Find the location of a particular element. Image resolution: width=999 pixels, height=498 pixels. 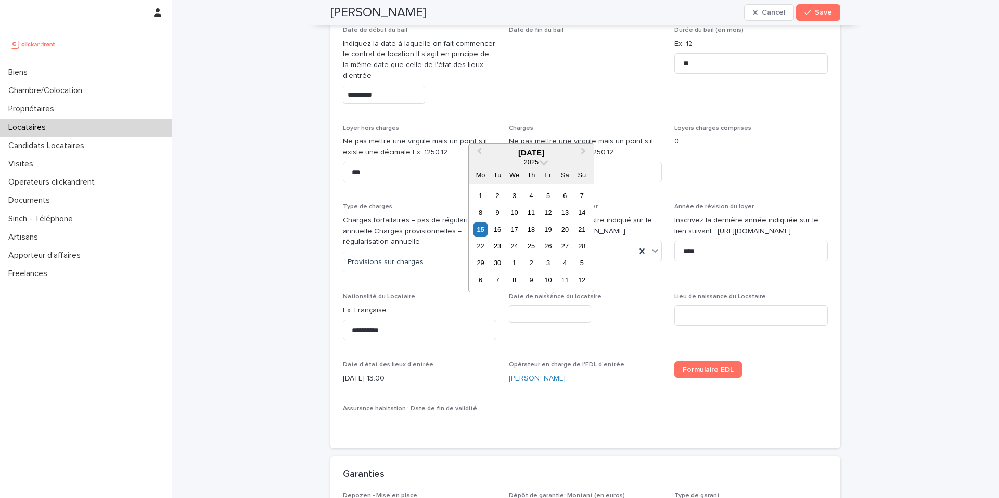

div: Th is located at coordinates (531, 175).